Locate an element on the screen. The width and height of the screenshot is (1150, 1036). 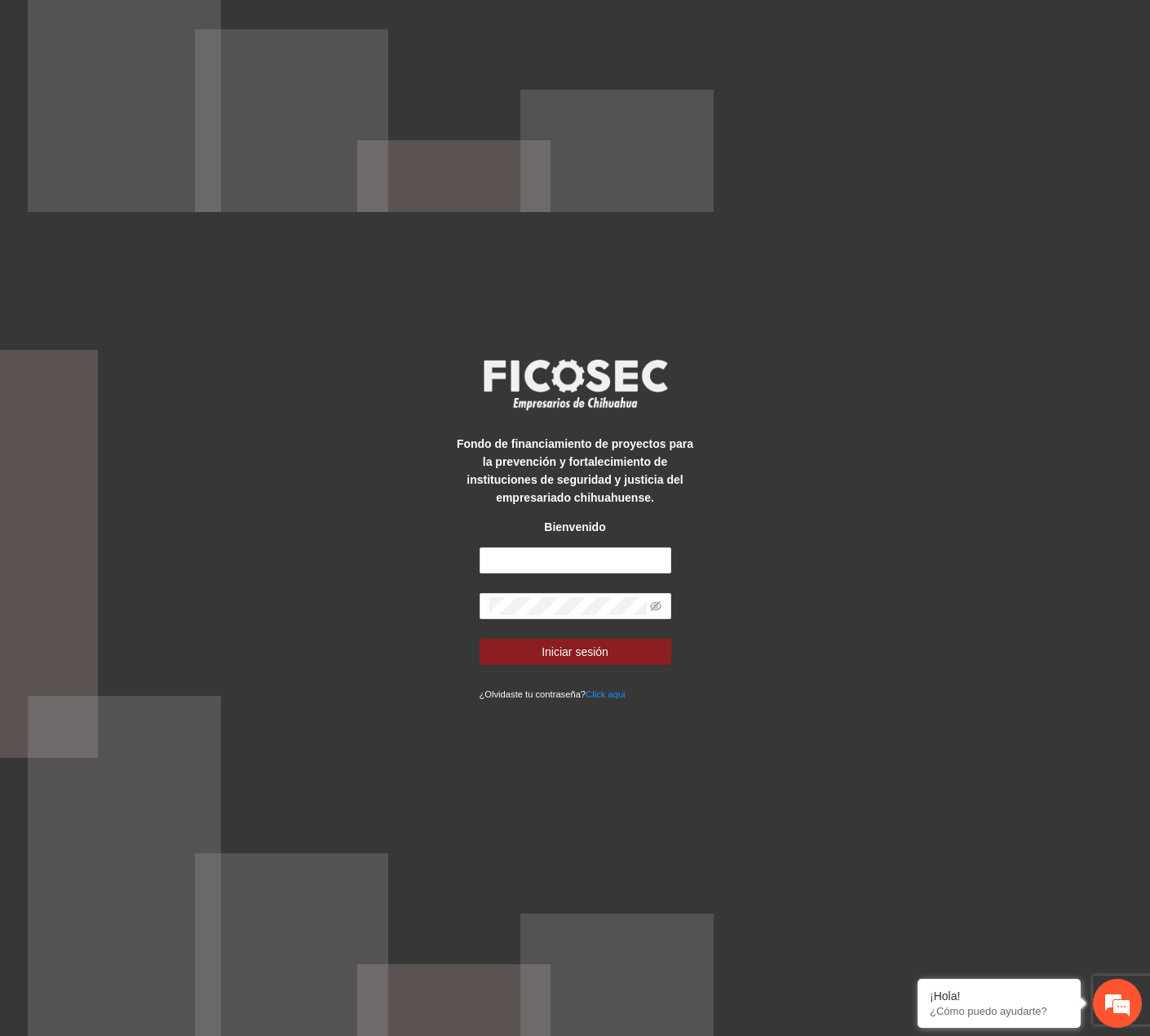
a: Click aqui is located at coordinates (605, 694).